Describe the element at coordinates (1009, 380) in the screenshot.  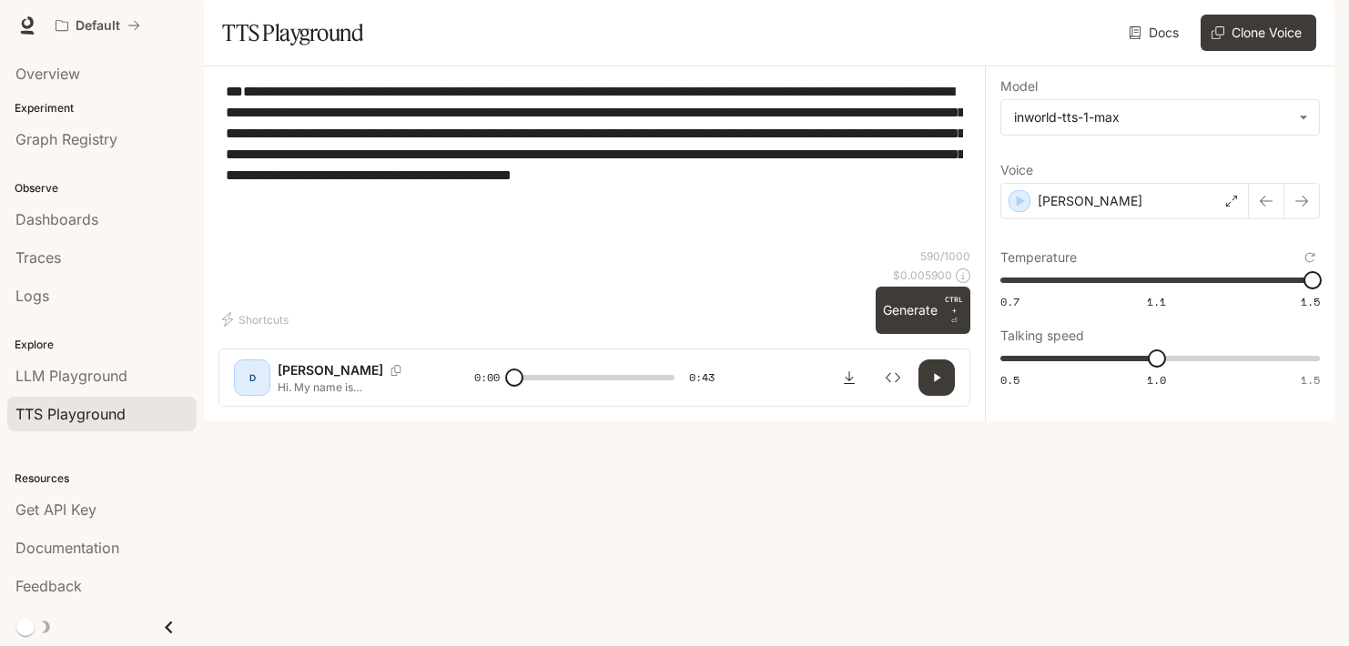
I see `span: 0.5` at that location.